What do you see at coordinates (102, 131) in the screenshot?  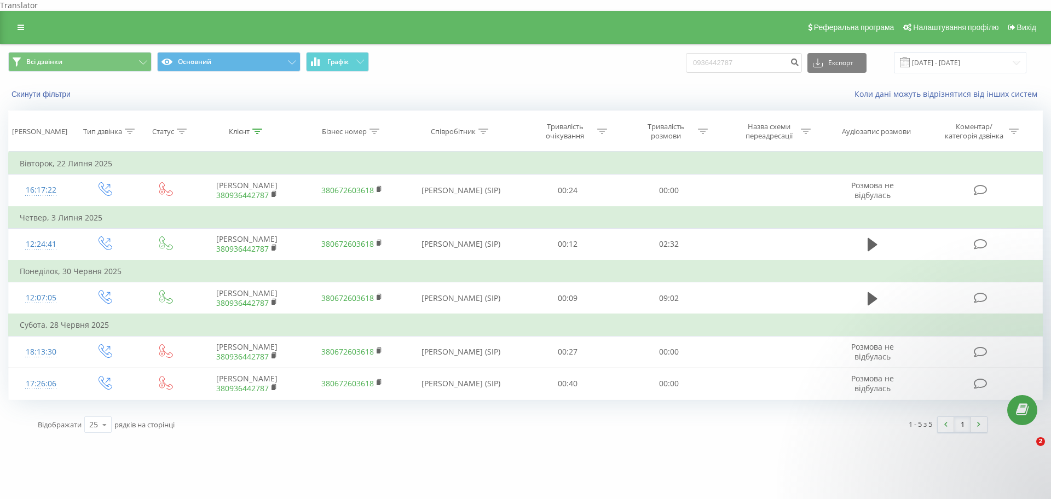 I see `div: Тип дзвінка` at bounding box center [102, 131].